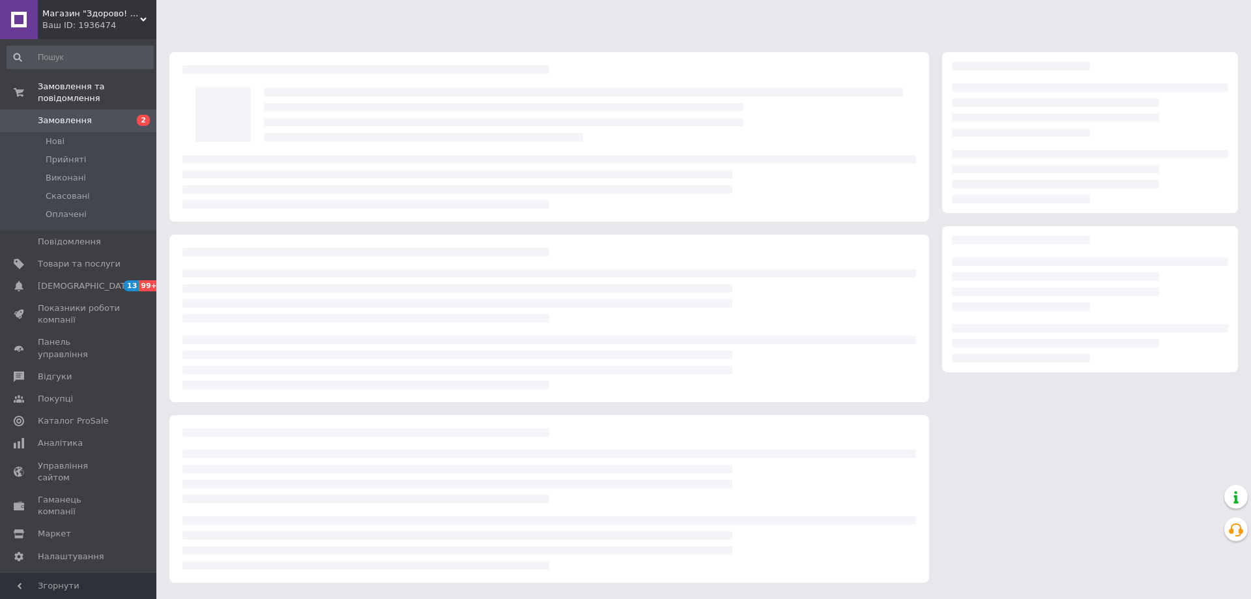  What do you see at coordinates (79, 348) in the screenshot?
I see `span: Панель управління` at bounding box center [79, 348].